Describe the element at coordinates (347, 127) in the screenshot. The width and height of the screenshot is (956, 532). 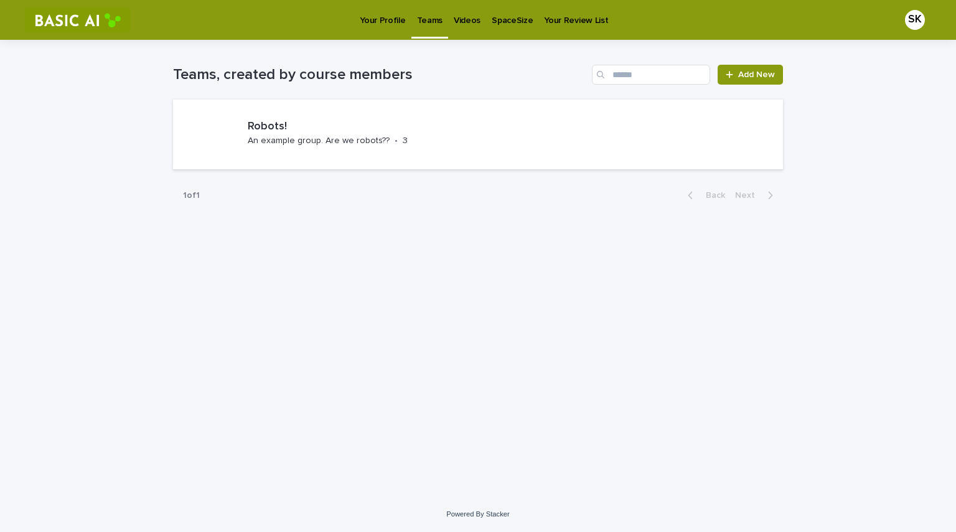
I see `p: Robots!` at that location.